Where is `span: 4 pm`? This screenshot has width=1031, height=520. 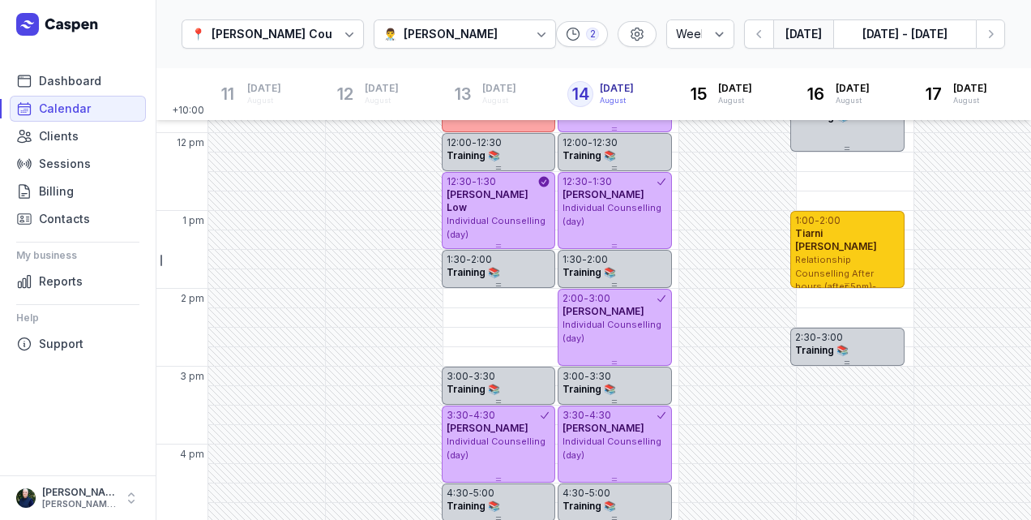
span: 4 pm is located at coordinates (192, 454).